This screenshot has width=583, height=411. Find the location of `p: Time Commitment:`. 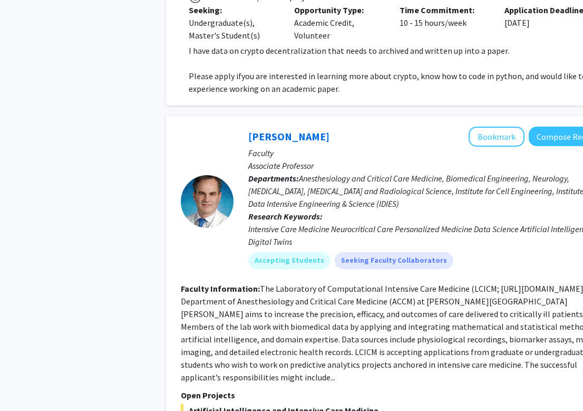

p: Time Commitment: is located at coordinates (444, 10).